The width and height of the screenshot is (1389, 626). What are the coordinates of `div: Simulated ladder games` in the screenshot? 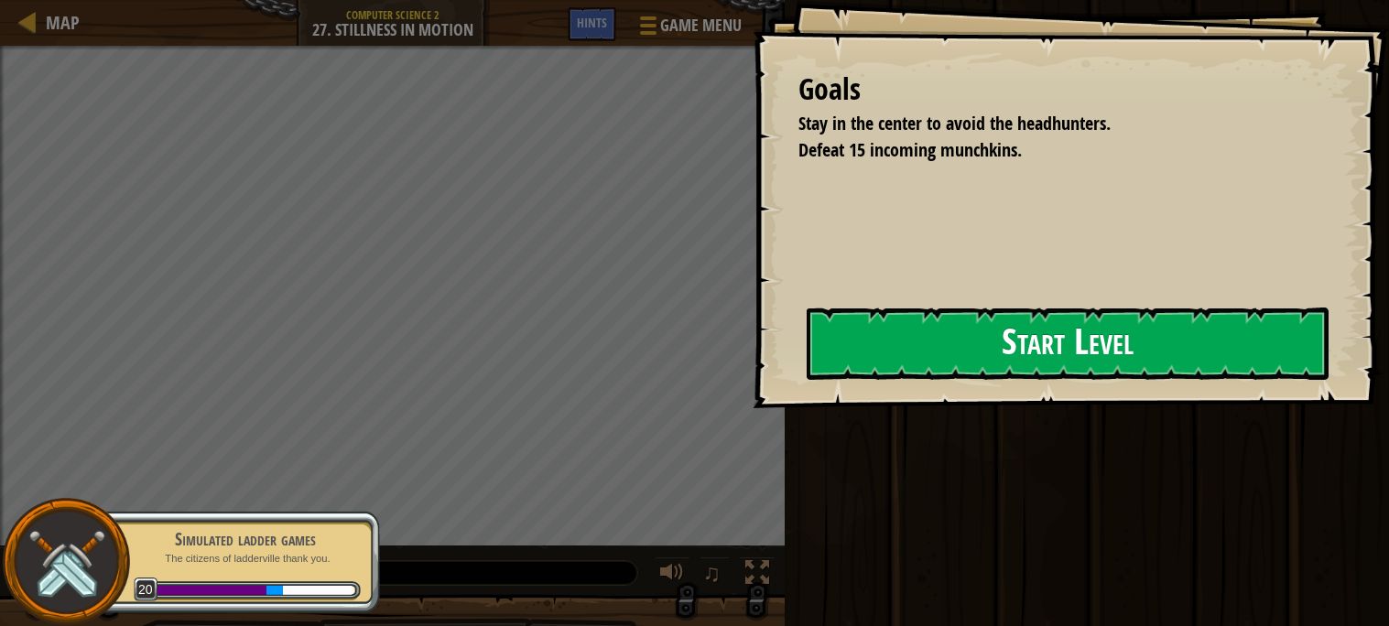 It's located at (245, 539).